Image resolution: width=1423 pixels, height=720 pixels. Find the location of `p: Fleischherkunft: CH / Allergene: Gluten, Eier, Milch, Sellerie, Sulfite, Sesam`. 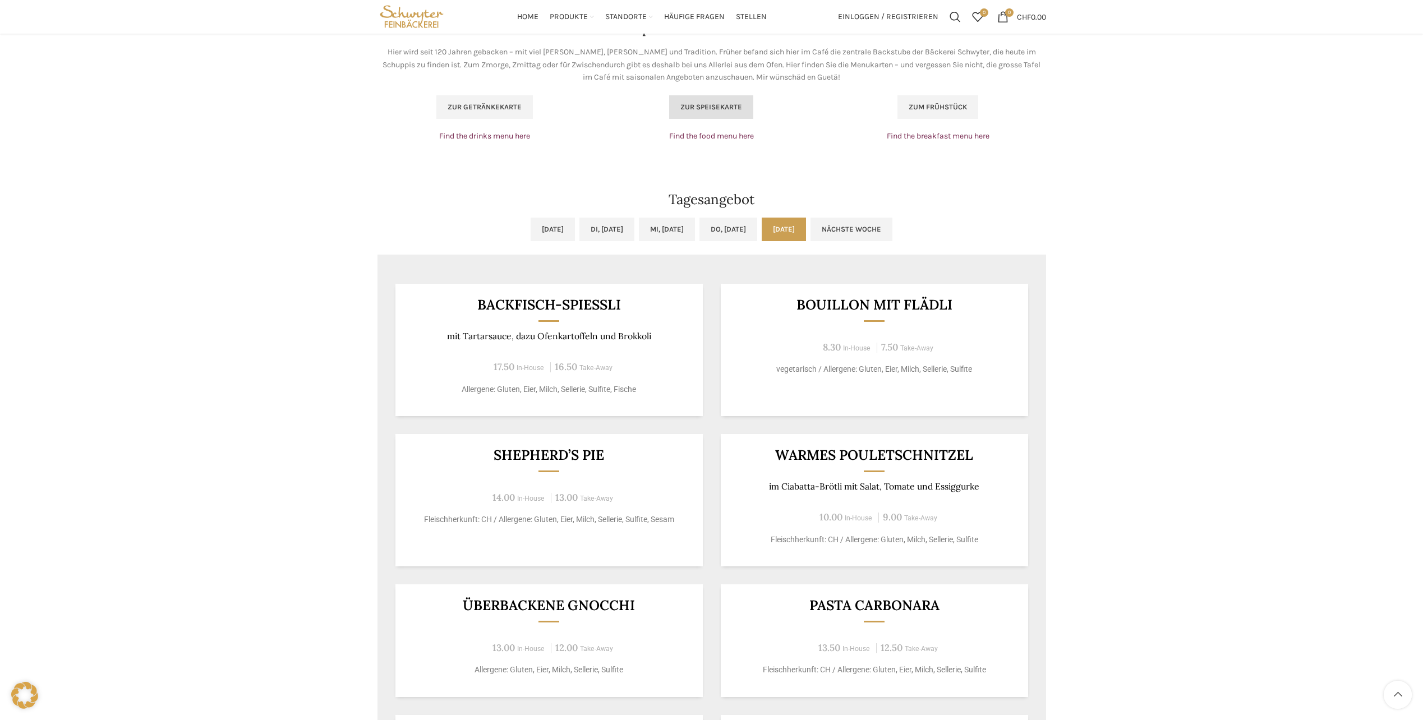

p: Fleischherkunft: CH / Allergene: Gluten, Eier, Milch, Sellerie, Sulfite, Sesam is located at coordinates (549, 519).